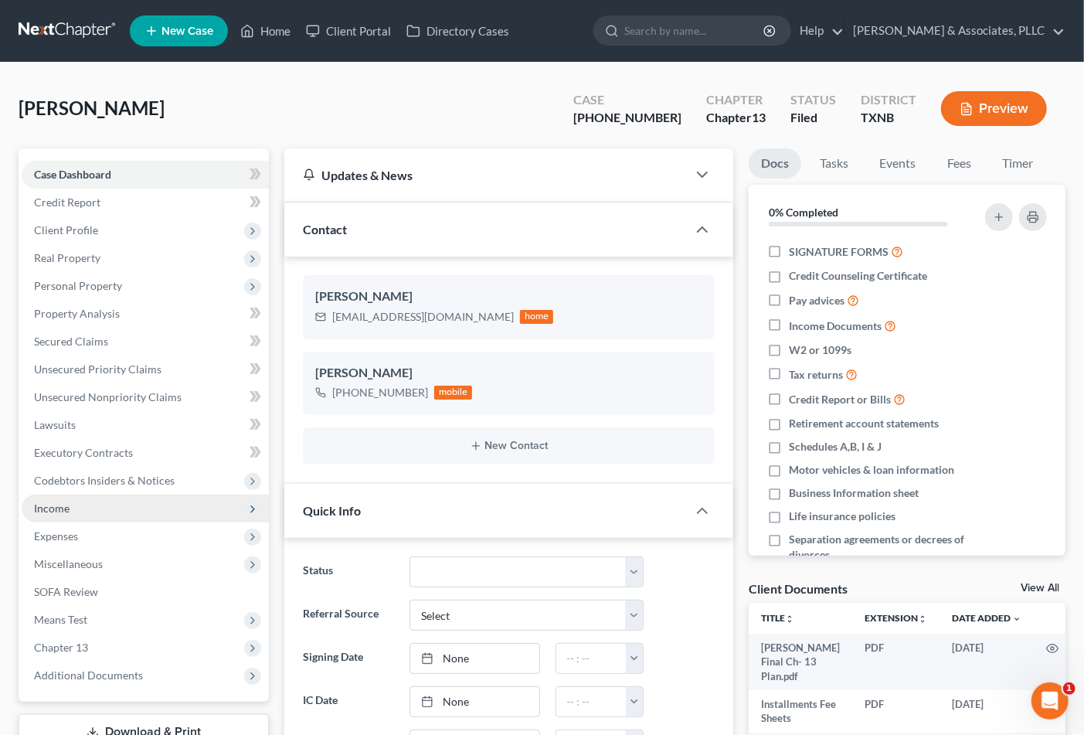 The image size is (1084, 735). Describe the element at coordinates (52, 508) in the screenshot. I see `span: Income` at that location.